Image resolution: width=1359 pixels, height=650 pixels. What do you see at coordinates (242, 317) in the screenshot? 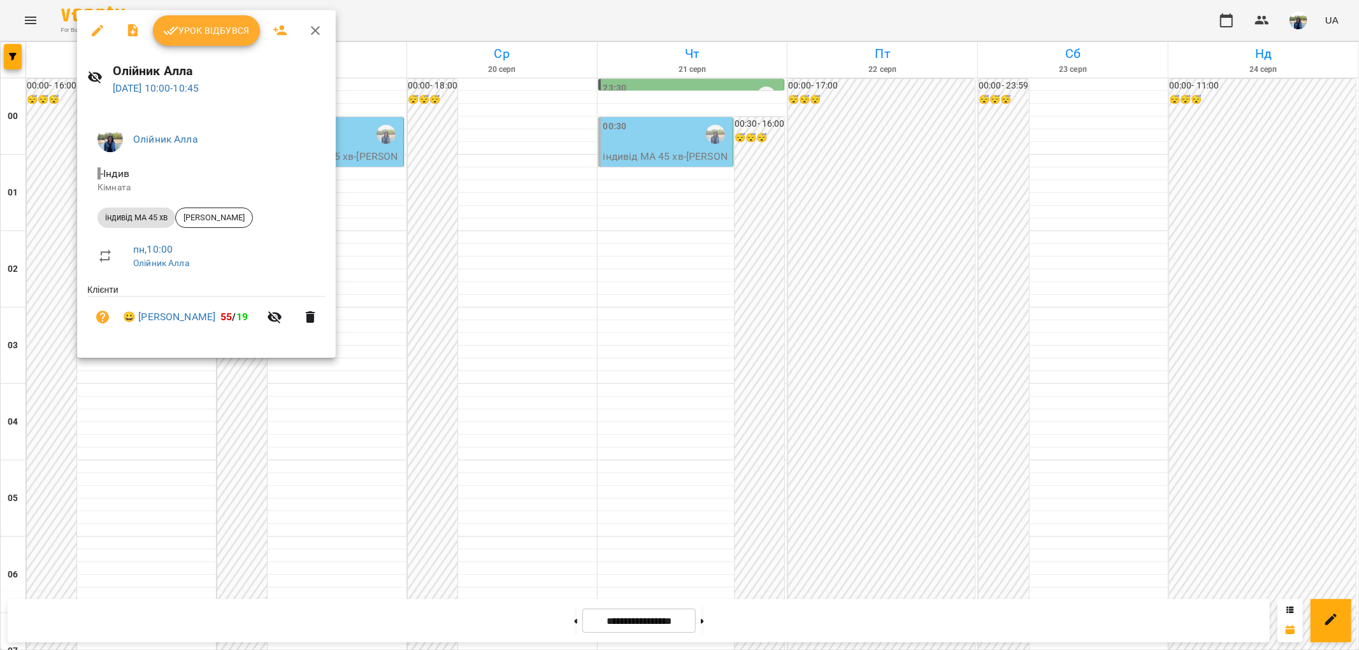
I see `span: 19` at bounding box center [242, 317].